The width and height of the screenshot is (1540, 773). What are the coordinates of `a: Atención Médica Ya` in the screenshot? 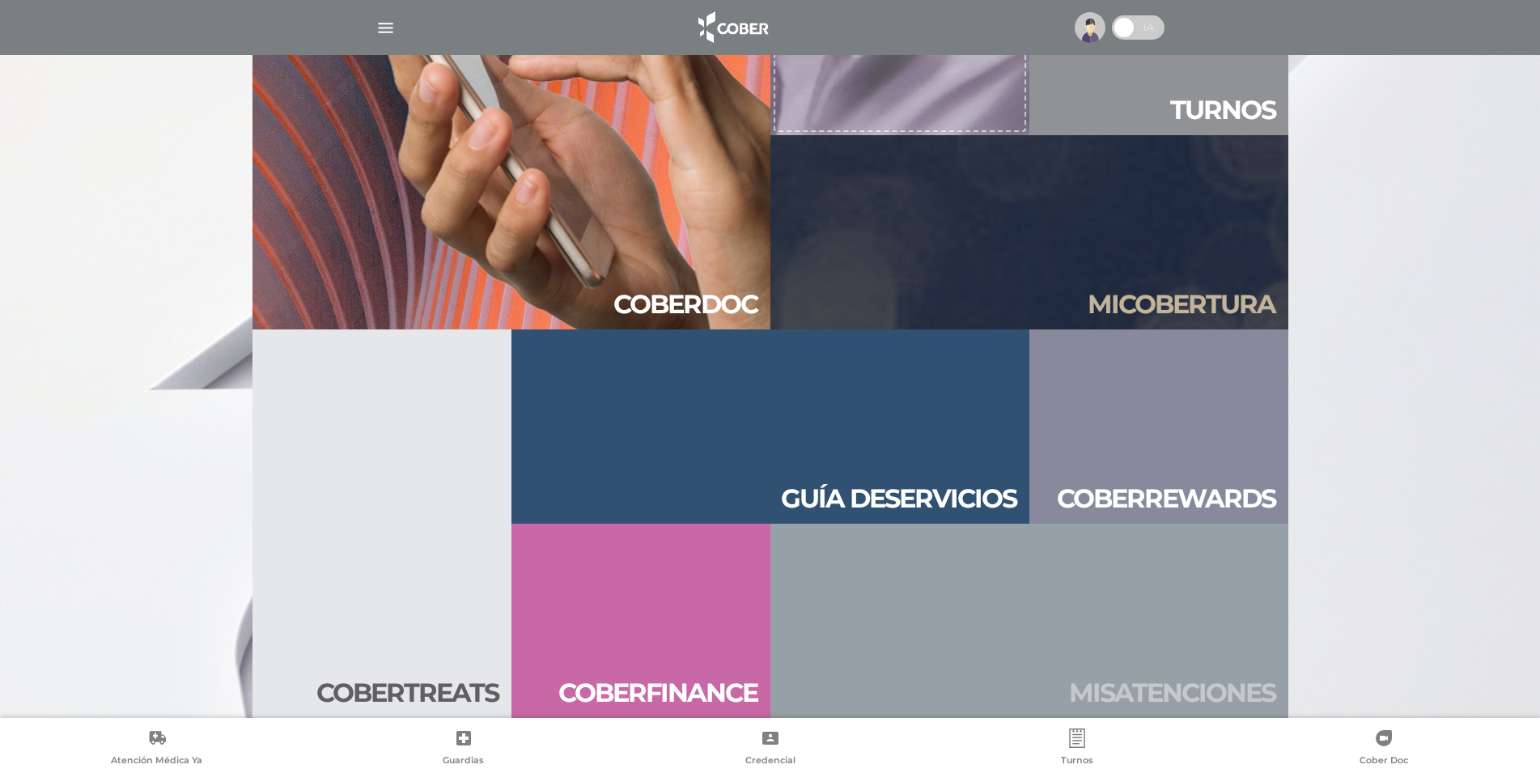 It's located at (156, 748).